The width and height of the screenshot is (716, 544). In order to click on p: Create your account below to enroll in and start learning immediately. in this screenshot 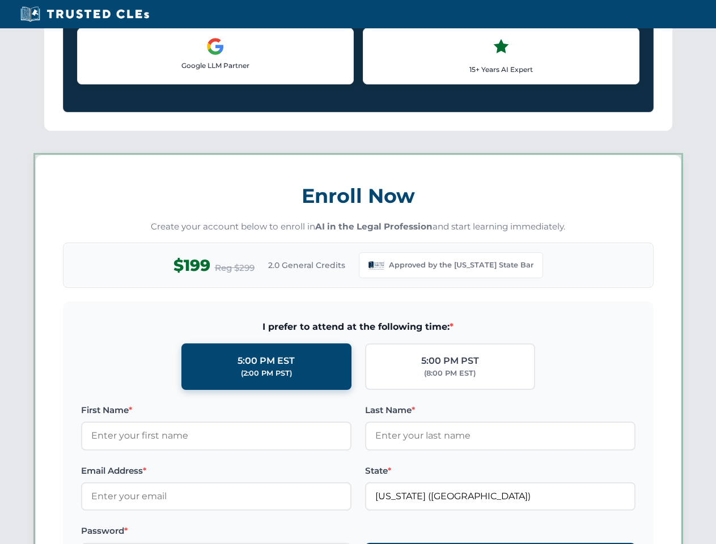, I will do `click(358, 227)`.